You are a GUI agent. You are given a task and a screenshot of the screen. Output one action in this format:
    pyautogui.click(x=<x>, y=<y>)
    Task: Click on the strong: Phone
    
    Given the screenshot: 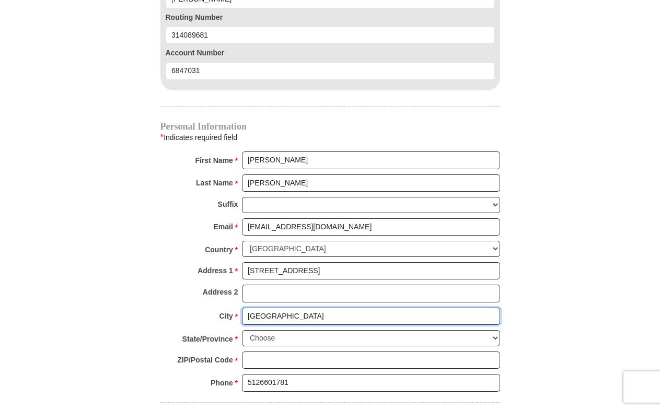 What is the action you would take?
    pyautogui.click(x=222, y=383)
    